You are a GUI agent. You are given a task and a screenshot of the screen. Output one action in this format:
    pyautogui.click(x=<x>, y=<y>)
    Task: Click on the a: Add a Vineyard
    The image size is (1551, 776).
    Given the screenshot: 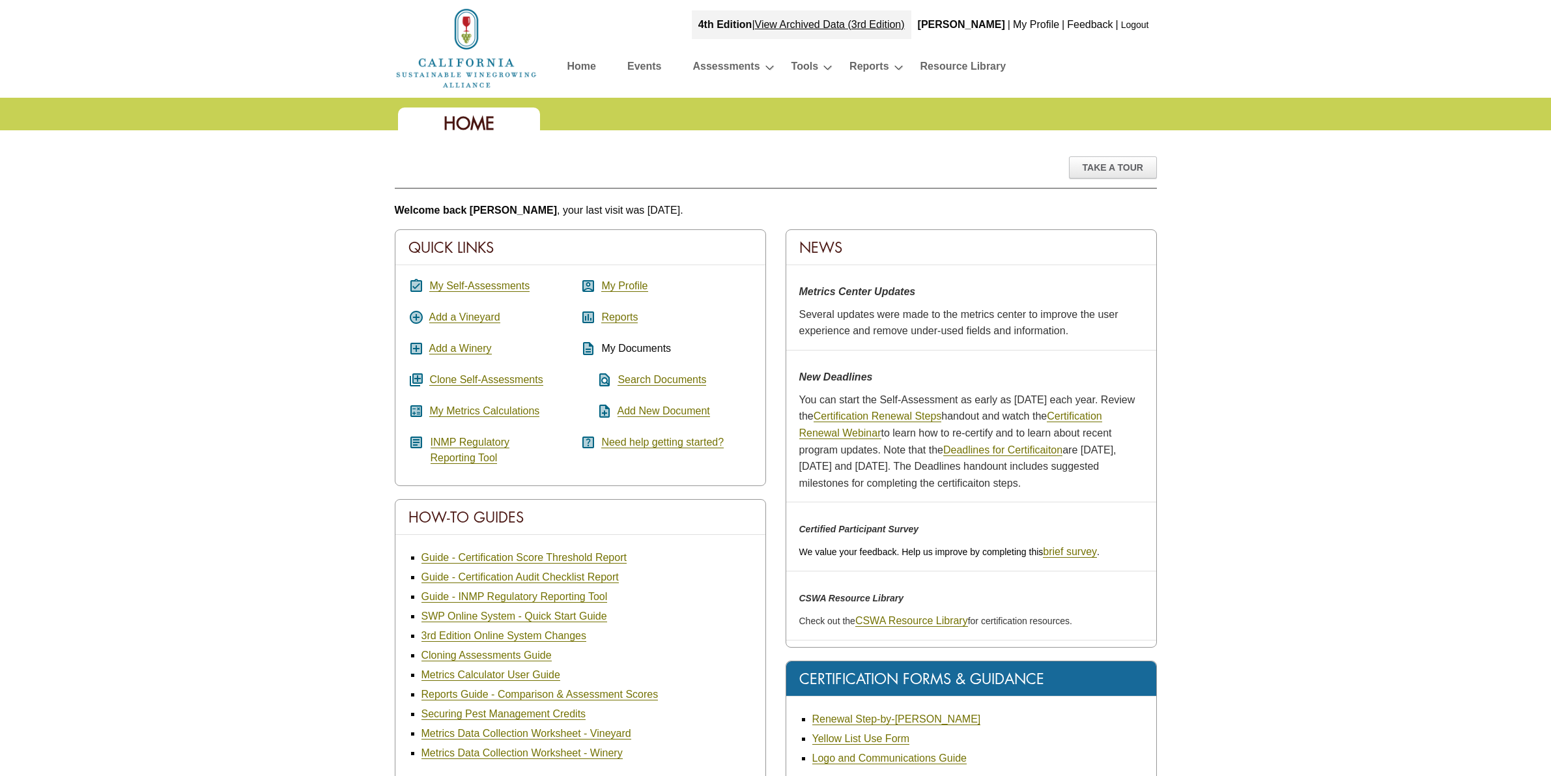 What is the action you would take?
    pyautogui.click(x=464, y=317)
    